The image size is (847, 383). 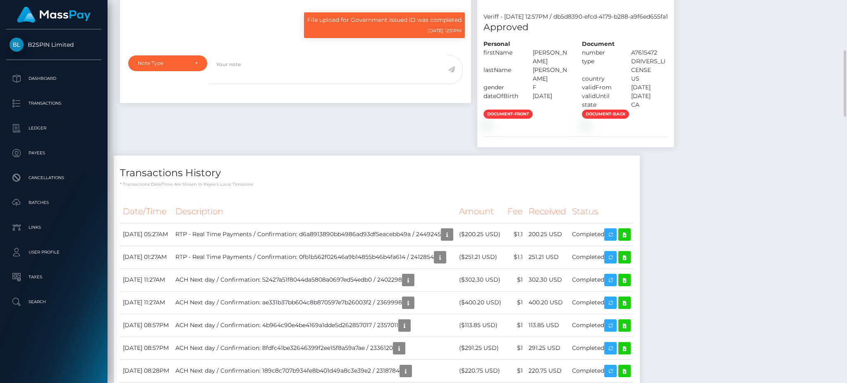 I want to click on div: state, so click(x=600, y=105).